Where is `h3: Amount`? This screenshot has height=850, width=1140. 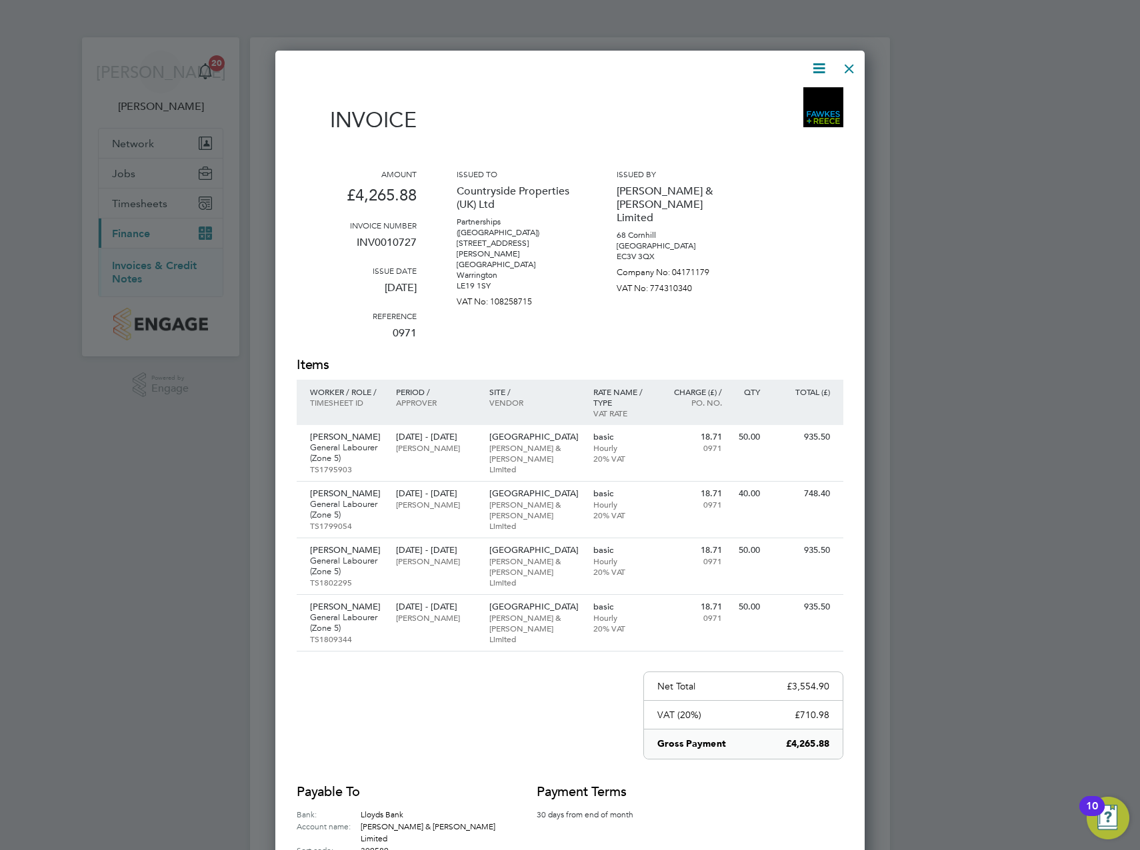 h3: Amount is located at coordinates (357, 174).